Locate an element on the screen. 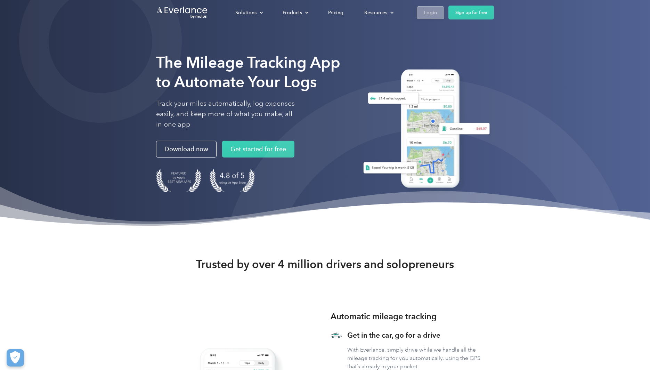 The width and height of the screenshot is (650, 370). h3: Automatic mileage tracking is located at coordinates (384, 317).